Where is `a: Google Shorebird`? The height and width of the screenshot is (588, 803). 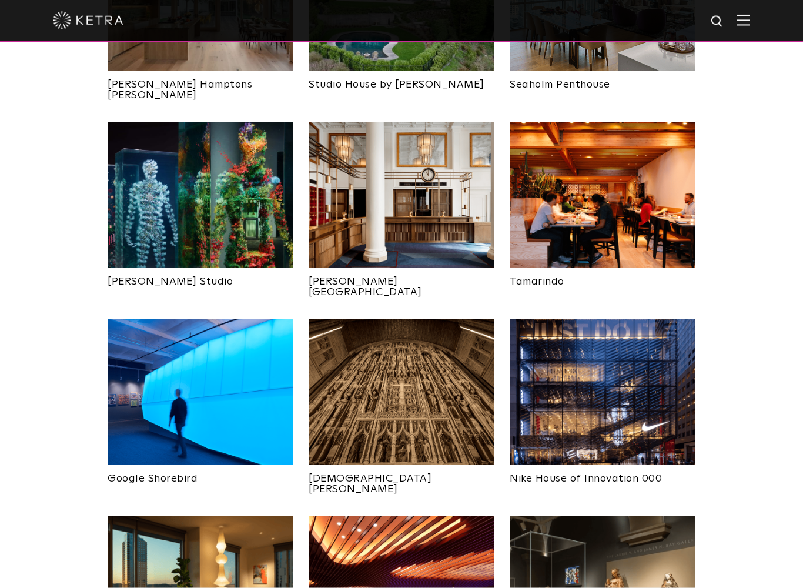
a: Google Shorebird is located at coordinates (200, 474).